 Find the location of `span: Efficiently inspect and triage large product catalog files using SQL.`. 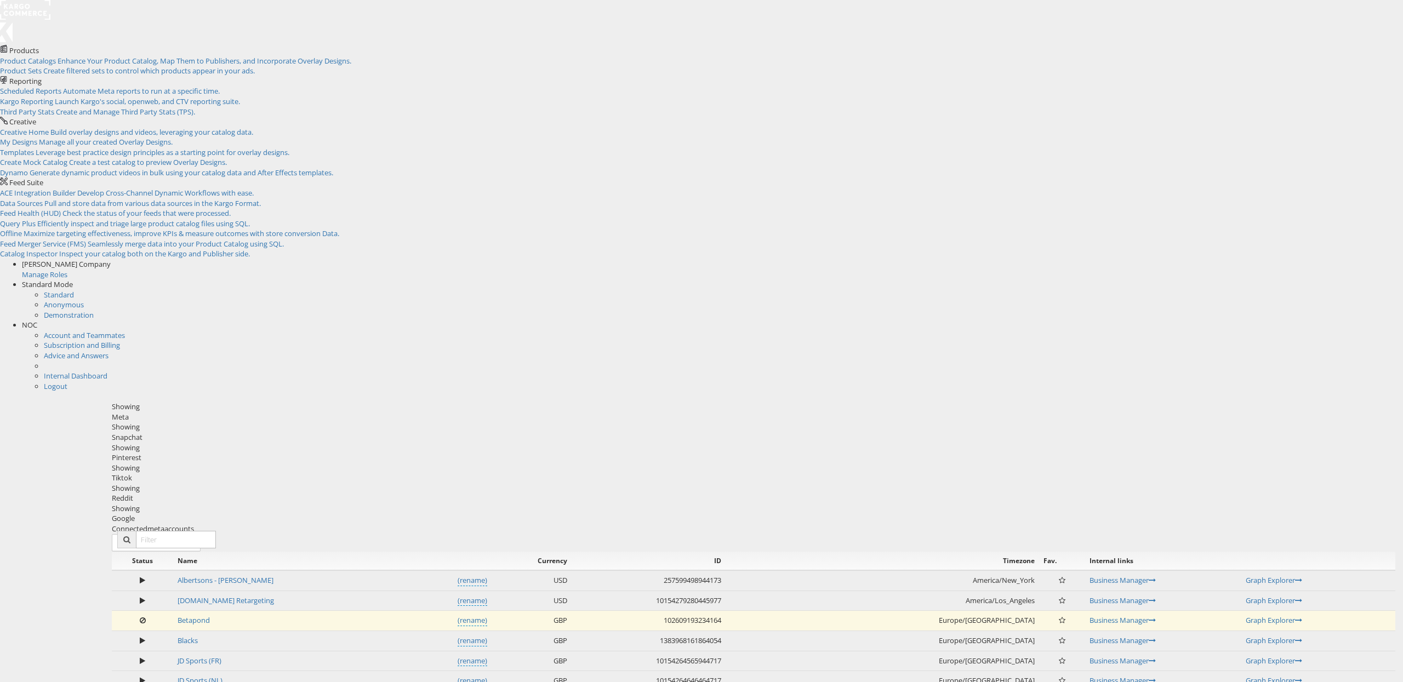

span: Efficiently inspect and triage large product catalog files using SQL. is located at coordinates (144, 224).